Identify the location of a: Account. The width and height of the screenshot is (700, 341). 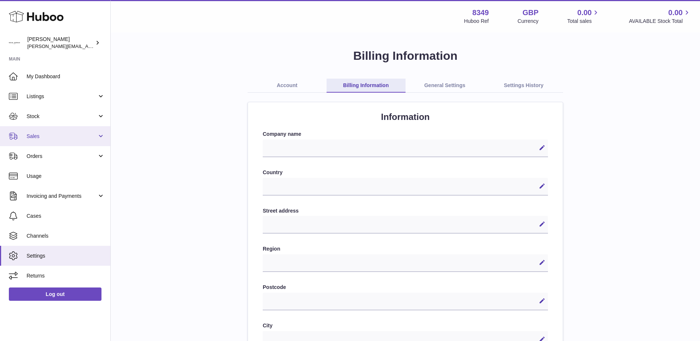
(287, 86).